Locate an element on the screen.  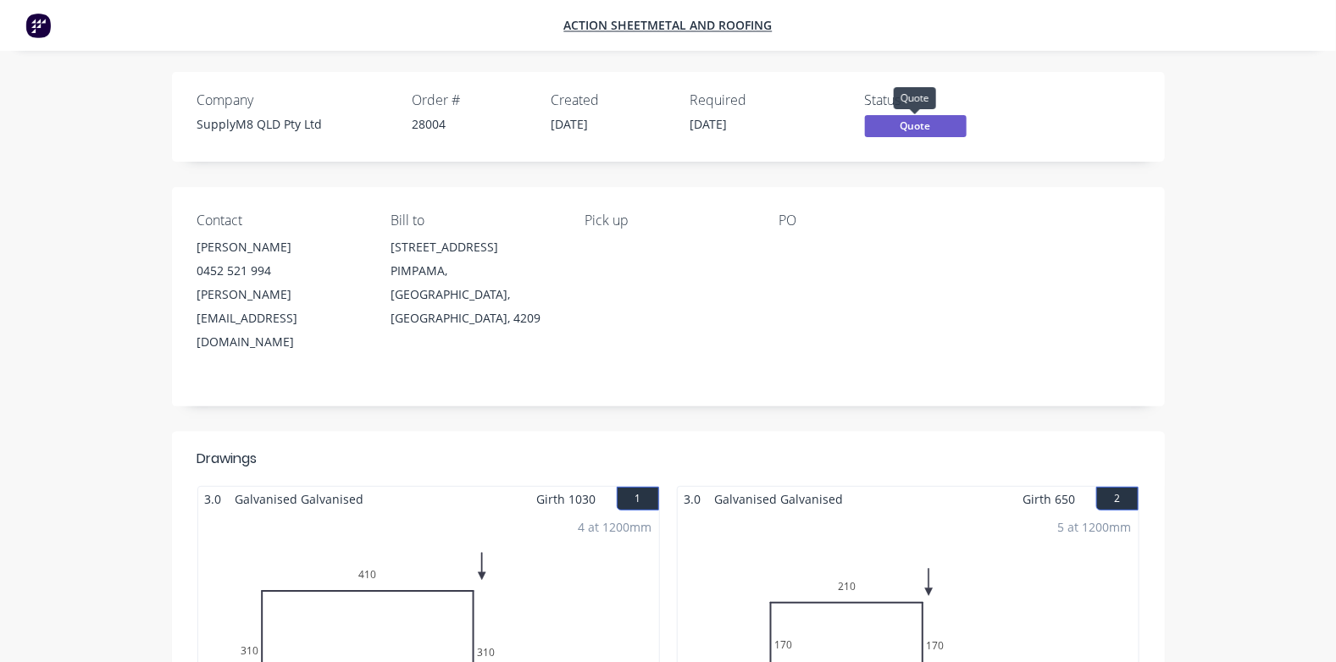
div: Drawings is located at coordinates (227, 459).